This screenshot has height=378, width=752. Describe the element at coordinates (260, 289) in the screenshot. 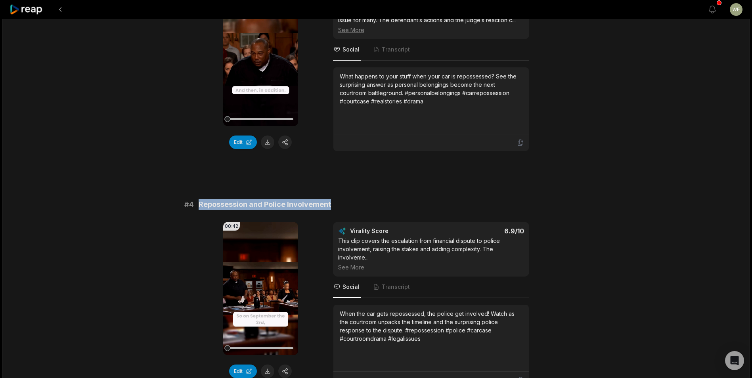

I see `video: Your browser does not support mp4 format.` at that location.